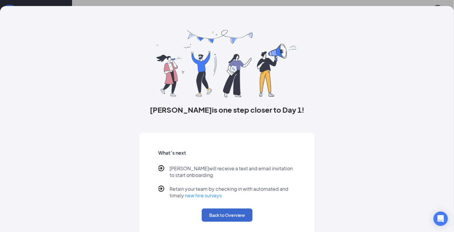 The image size is (454, 232). I want to click on button: Back to Overview, so click(227, 215).